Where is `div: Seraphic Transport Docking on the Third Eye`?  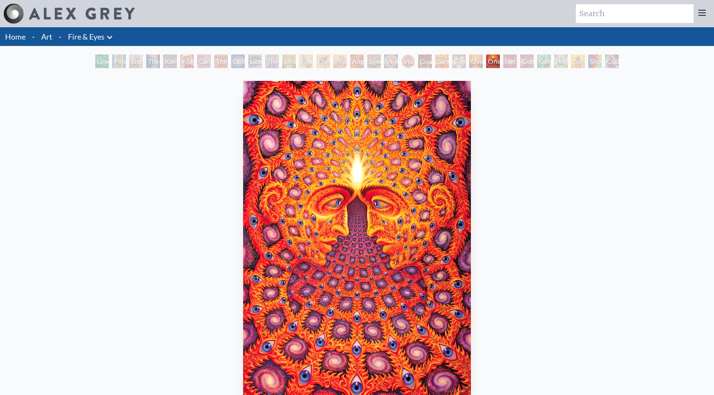 div: Seraphic Transport Docking on the Third Eye is located at coordinates (289, 61).